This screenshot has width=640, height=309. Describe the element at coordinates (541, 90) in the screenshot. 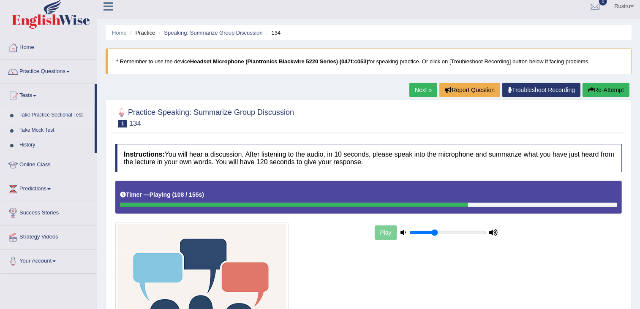

I see `a: Troubleshoot Recording` at that location.